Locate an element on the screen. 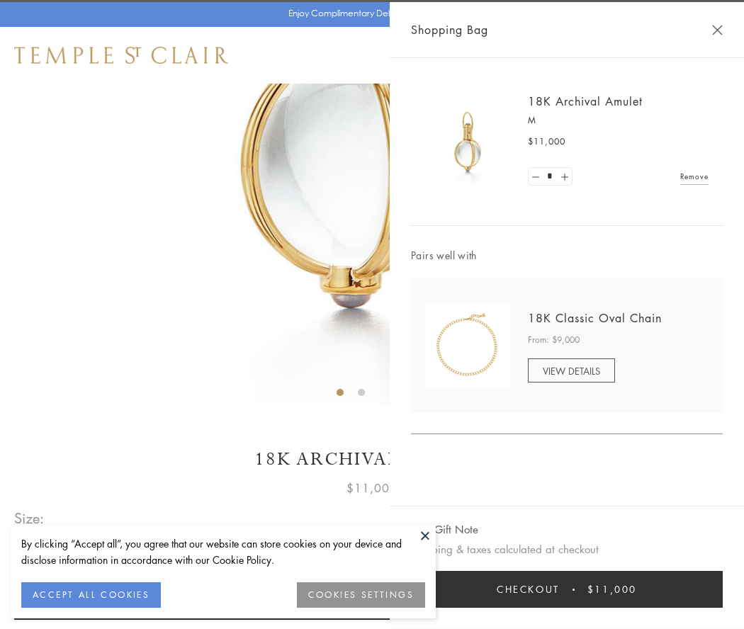 Image resolution: width=744 pixels, height=629 pixels. button: Add Gift Note is located at coordinates (444, 529).